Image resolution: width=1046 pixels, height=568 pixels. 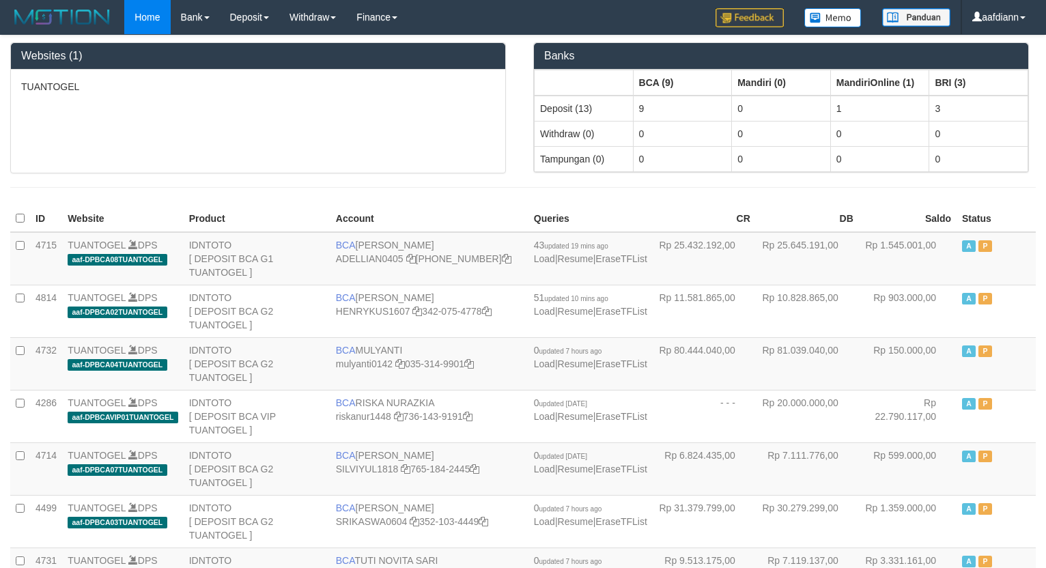 What do you see at coordinates (400, 364) in the screenshot?
I see `a: Copy mulyanti0142 to clipboard` at bounding box center [400, 364].